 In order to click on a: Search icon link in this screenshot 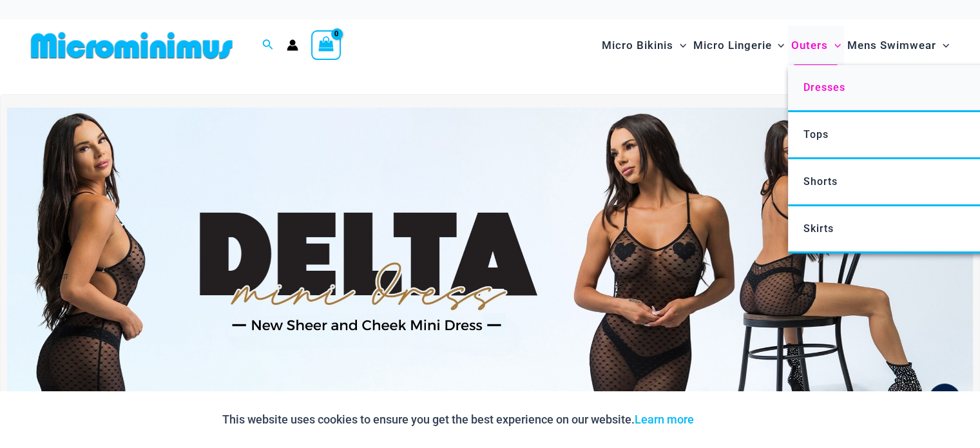, I will do `click(268, 45)`.